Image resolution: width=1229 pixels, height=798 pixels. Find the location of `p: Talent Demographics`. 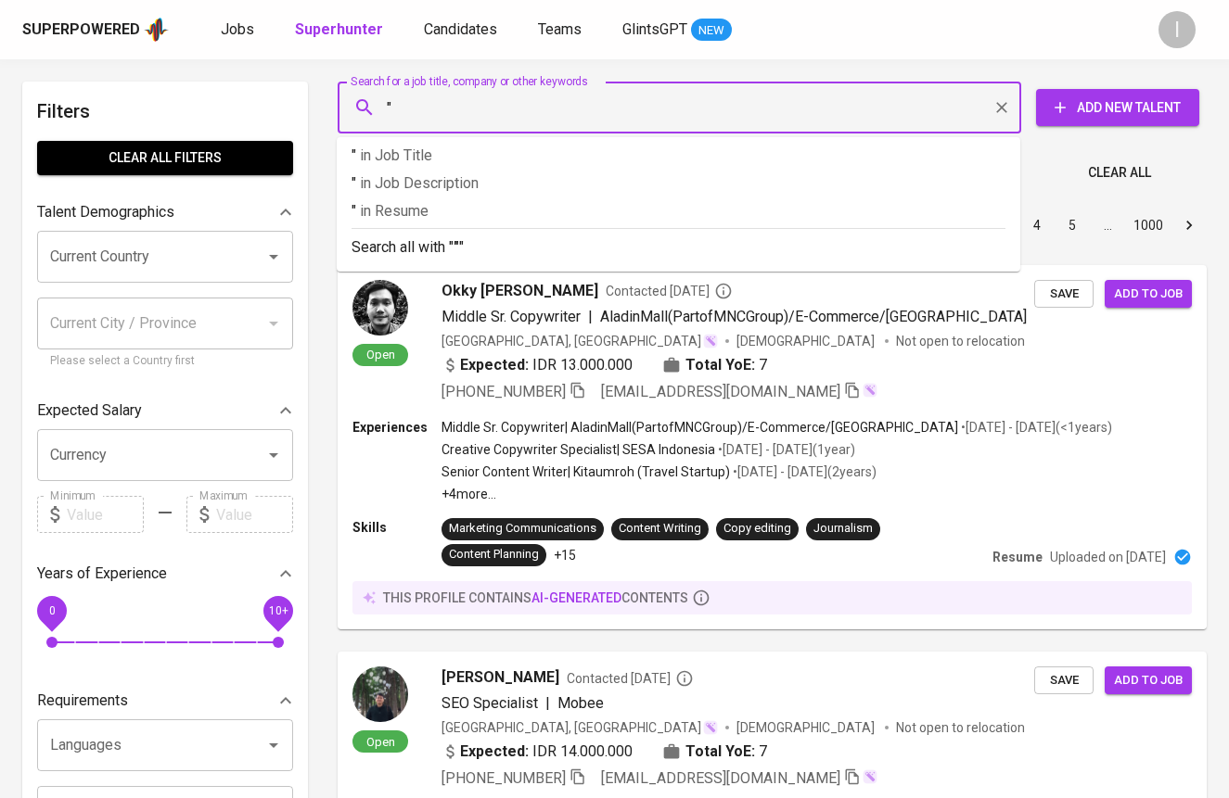

p: Talent Demographics is located at coordinates (106, 212).